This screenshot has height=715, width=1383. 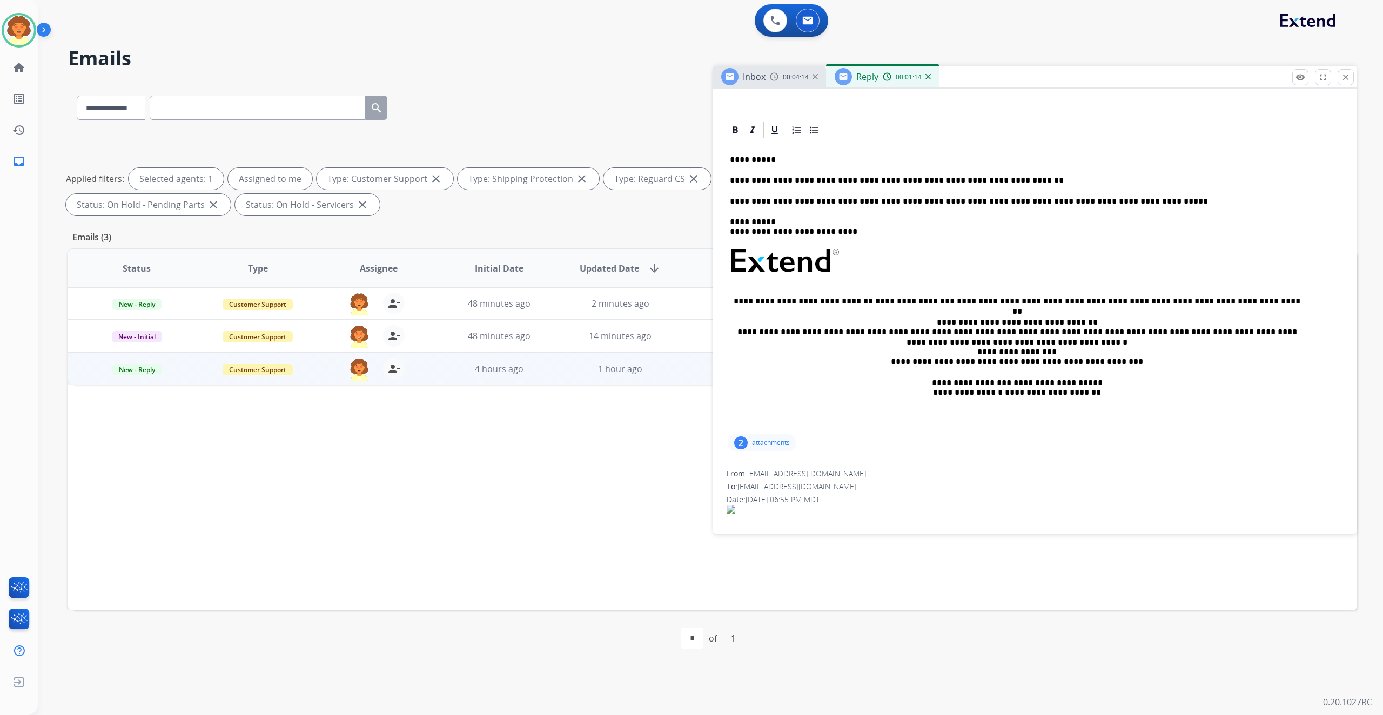 I want to click on mat-icon: home, so click(x=19, y=68).